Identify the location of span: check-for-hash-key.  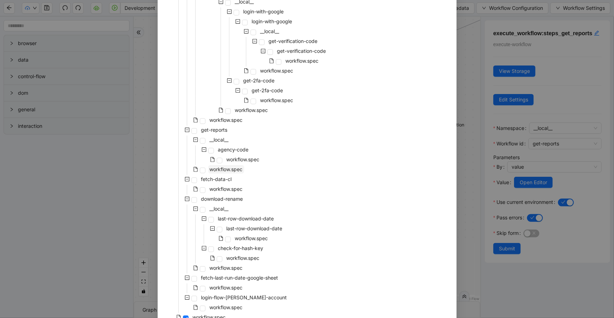
(241, 248).